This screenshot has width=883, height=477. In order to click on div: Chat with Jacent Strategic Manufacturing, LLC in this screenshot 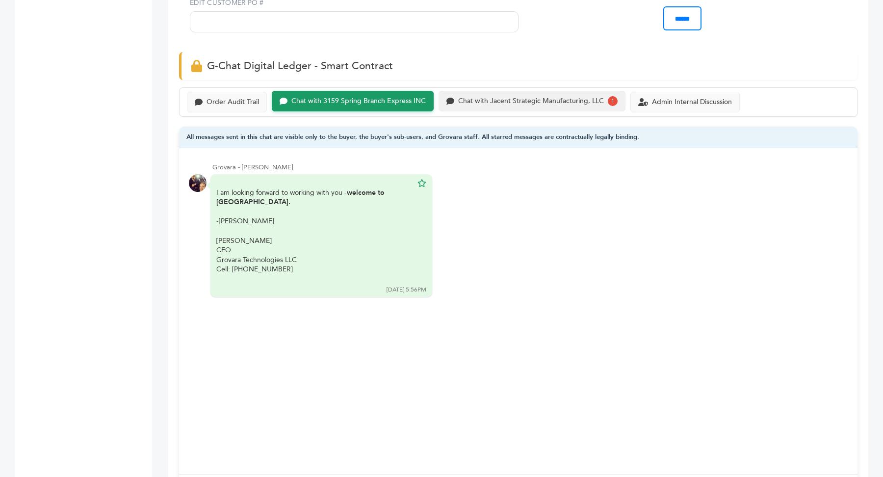, I will do `click(531, 101)`.